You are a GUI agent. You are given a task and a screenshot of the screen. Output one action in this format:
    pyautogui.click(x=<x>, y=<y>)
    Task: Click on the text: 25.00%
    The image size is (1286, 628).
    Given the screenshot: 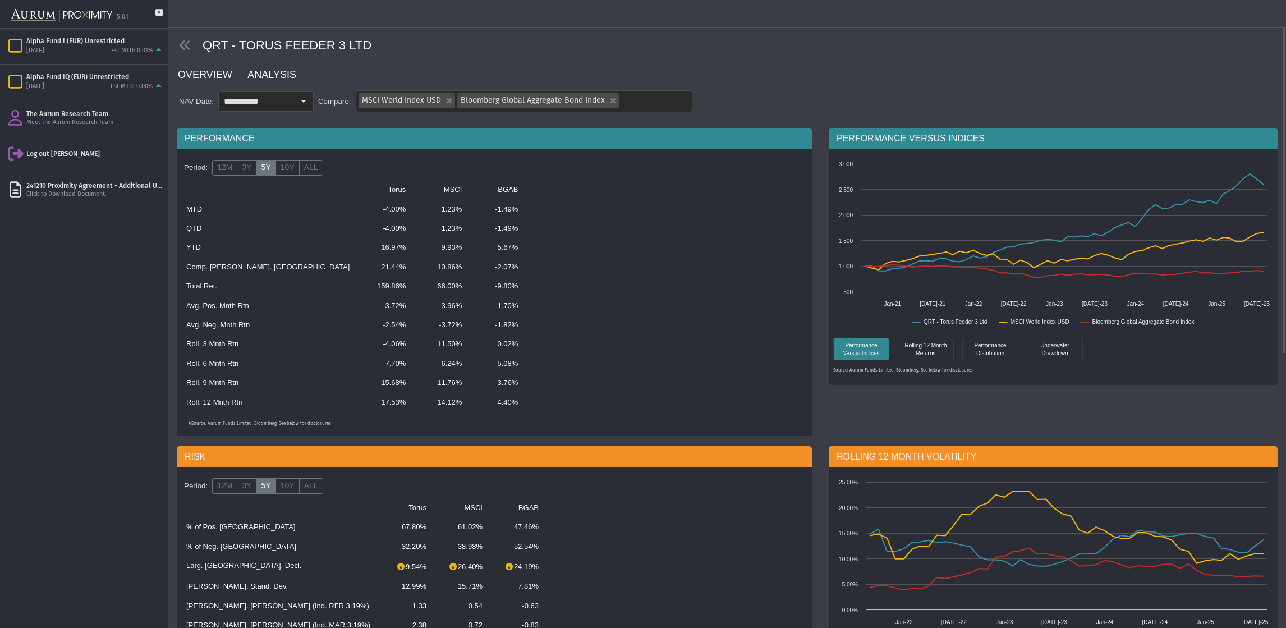 What is the action you would take?
    pyautogui.click(x=848, y=482)
    